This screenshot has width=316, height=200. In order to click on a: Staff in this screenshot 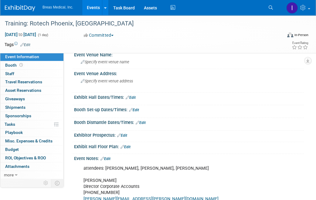, I will do `click(32, 74)`.